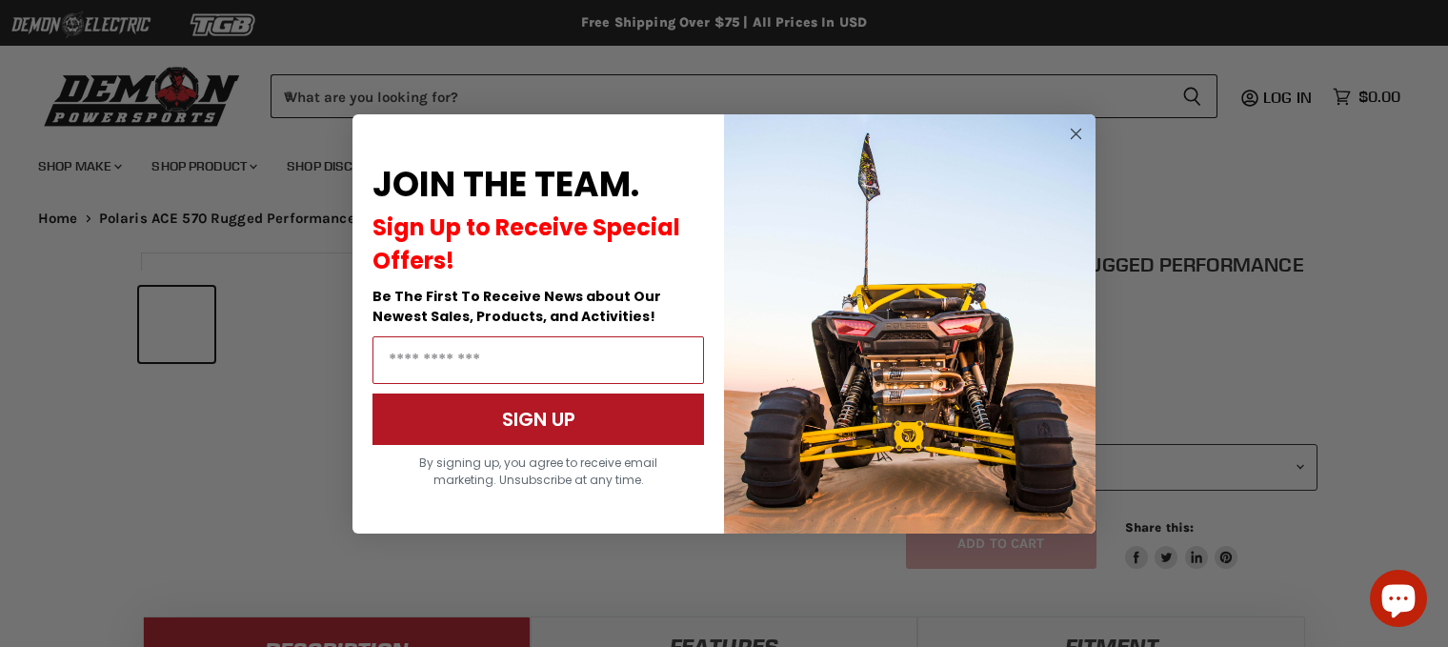  Describe the element at coordinates (526, 244) in the screenshot. I see `span: Sign Up to Receive Special Offers!` at that location.